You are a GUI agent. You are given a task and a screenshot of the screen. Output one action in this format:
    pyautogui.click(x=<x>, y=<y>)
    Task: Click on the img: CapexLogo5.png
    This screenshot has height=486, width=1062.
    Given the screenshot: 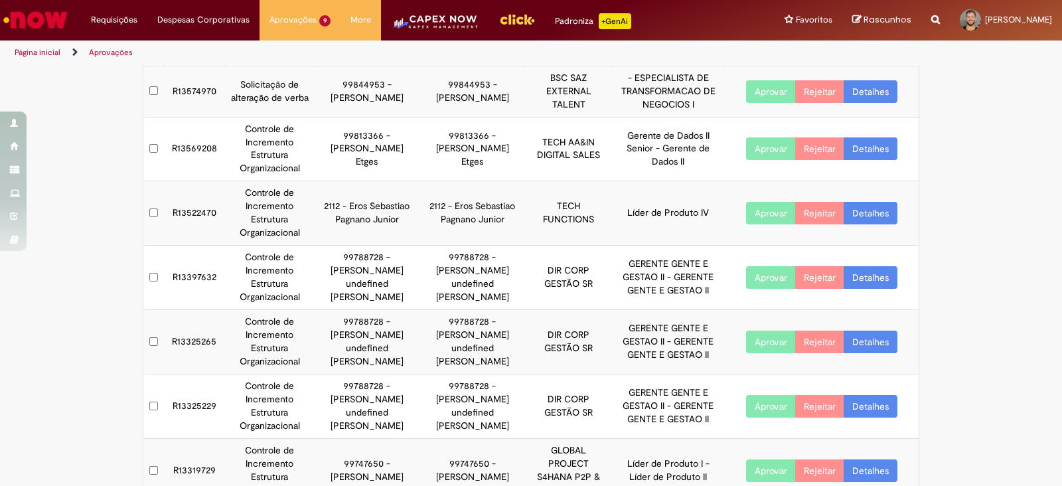 What is the action you would take?
    pyautogui.click(x=435, y=27)
    